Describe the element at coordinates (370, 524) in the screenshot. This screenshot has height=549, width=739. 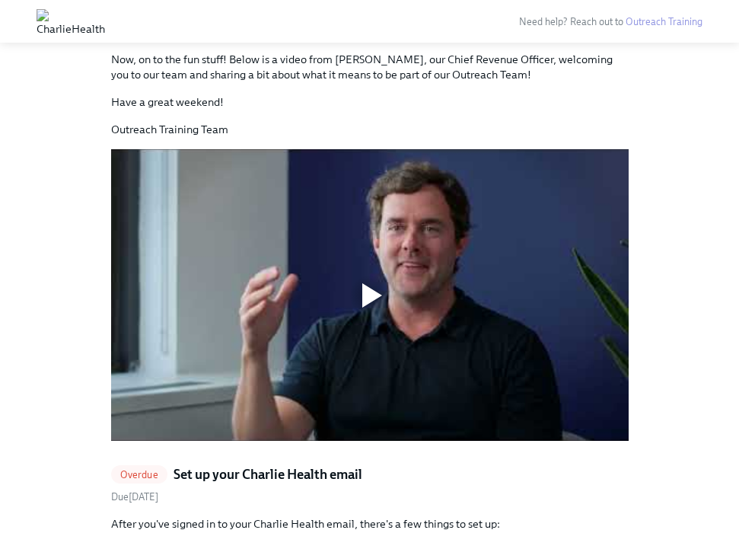
I see `p: After you've signed in to your Charlie Health email, there's a few things to set up:` at that location.